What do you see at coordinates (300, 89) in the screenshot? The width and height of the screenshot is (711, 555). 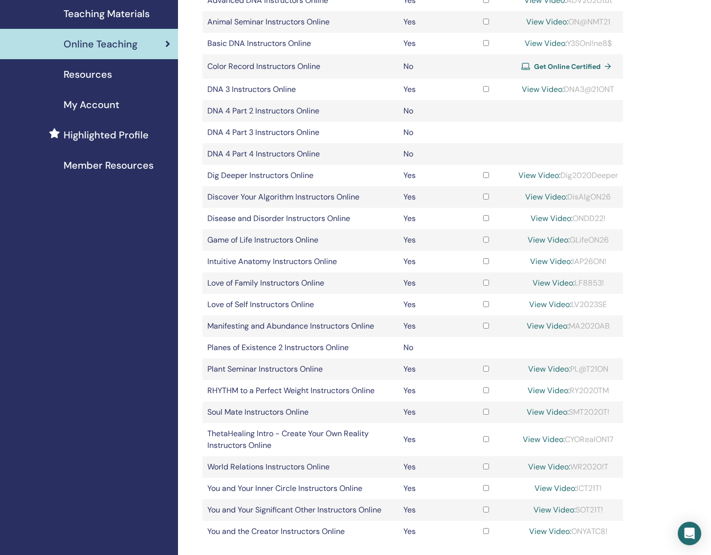 I see `td: DNA 3 Instructors Online` at bounding box center [300, 89].